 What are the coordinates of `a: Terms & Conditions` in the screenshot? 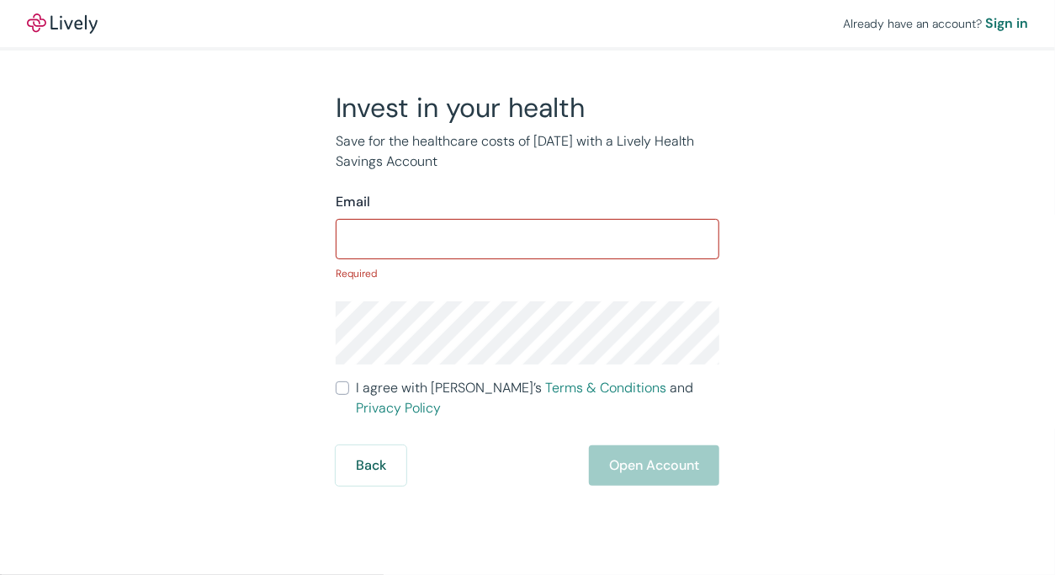 It's located at (606, 387).